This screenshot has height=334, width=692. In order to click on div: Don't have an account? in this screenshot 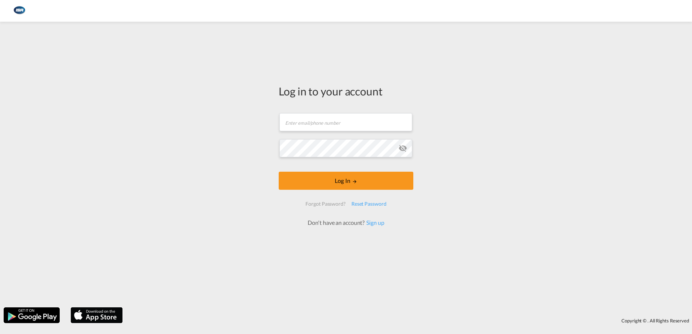, I will do `click(346, 223)`.